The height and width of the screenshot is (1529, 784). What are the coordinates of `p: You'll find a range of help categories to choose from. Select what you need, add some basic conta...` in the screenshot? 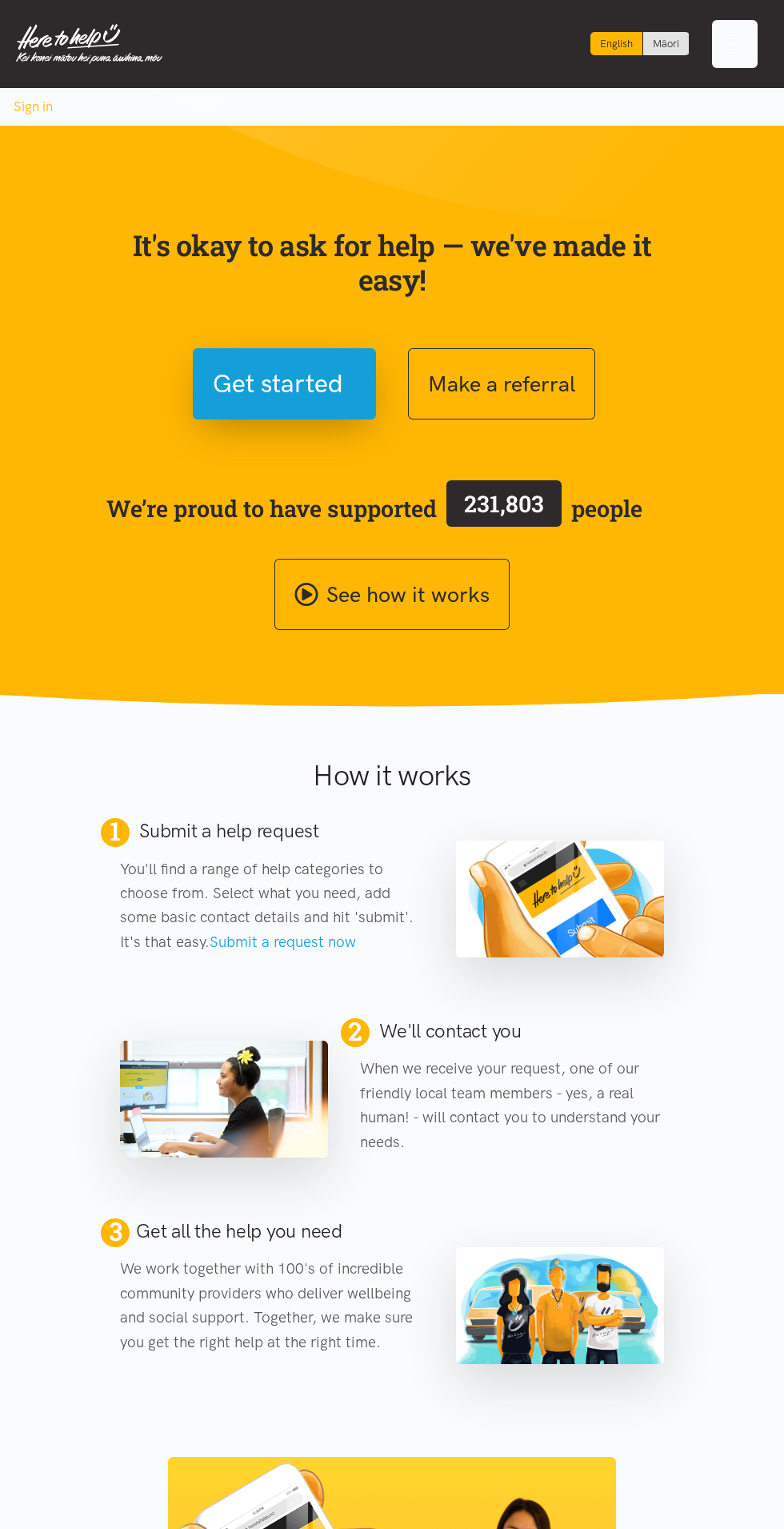 It's located at (272, 906).